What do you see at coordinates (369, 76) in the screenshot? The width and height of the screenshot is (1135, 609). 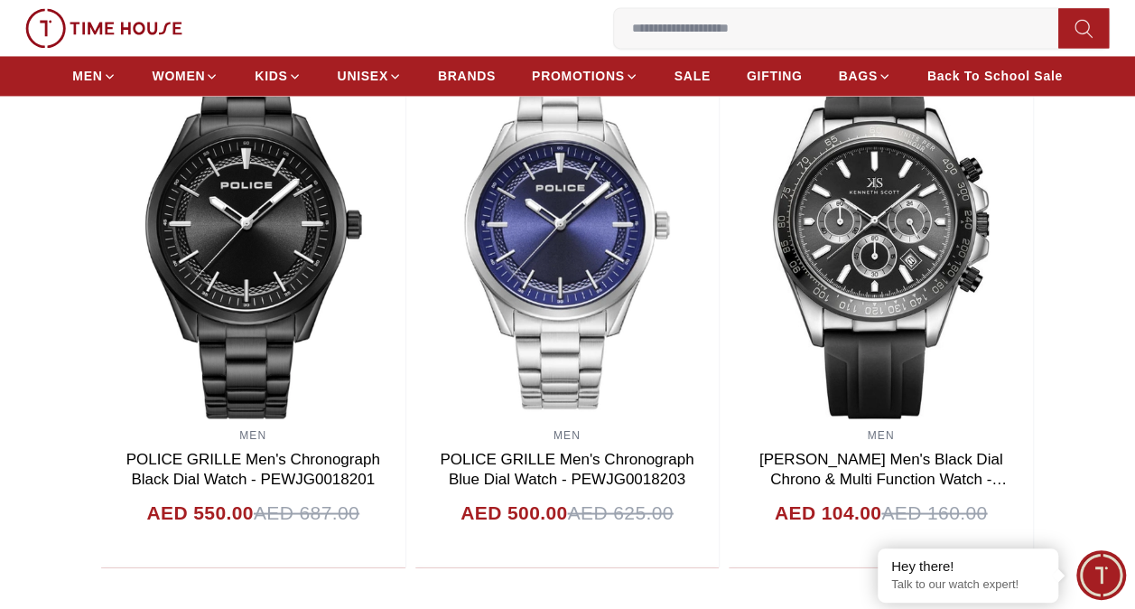 I see `a: UNISEX` at bounding box center [369, 76].